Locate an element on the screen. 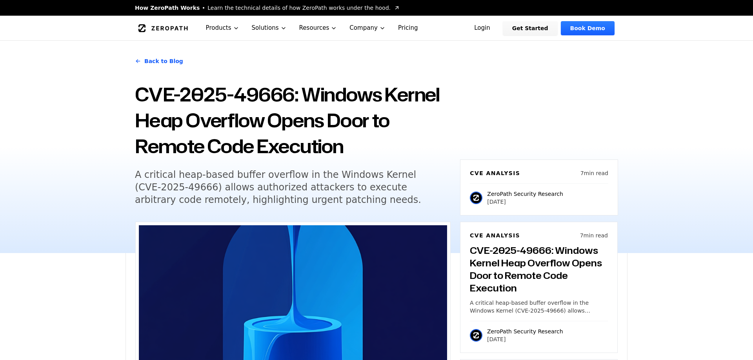  a: How ZeroPath WorksLearn the technical details of how ZeroPath works under the hood. is located at coordinates (267, 8).